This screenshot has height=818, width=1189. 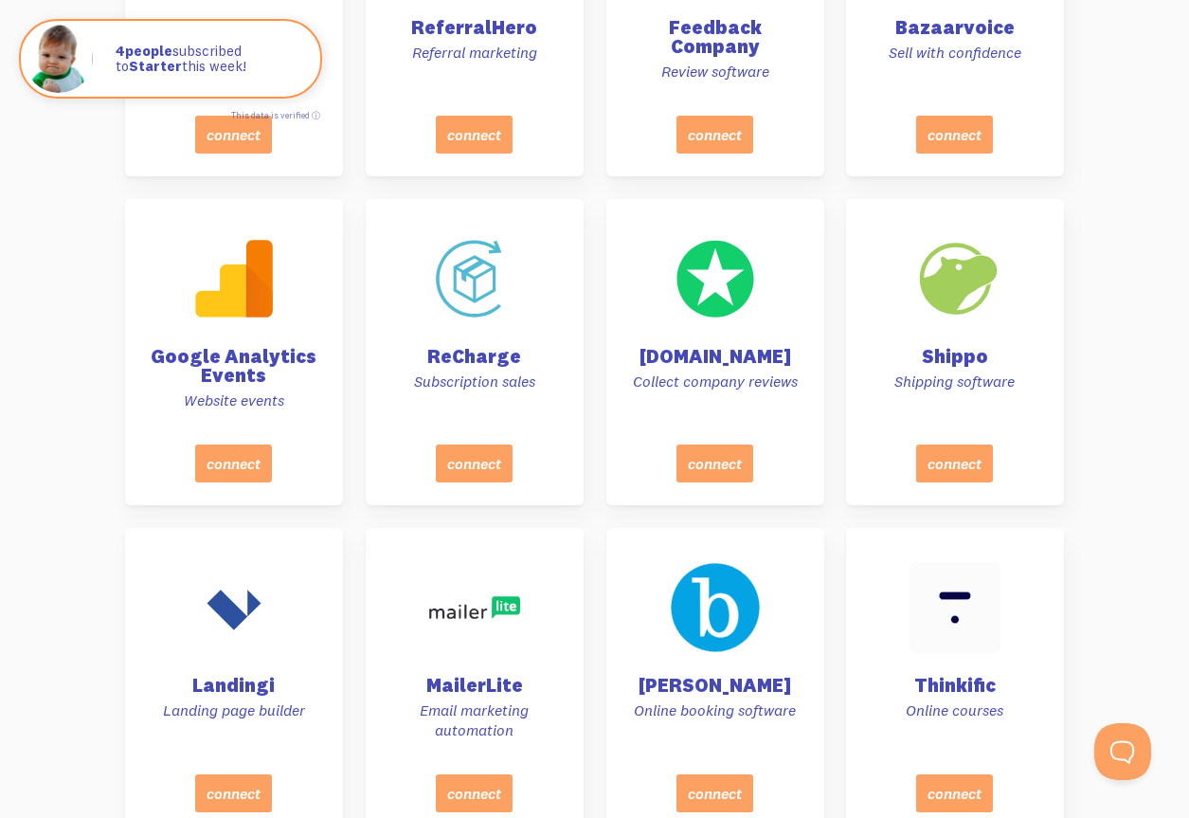 What do you see at coordinates (475, 27) in the screenshot?
I see `h4: ReferralHero` at bounding box center [475, 27].